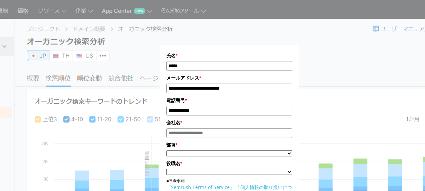 The image size is (425, 191). What do you see at coordinates (229, 164) in the screenshot?
I see `label: 役職名` at bounding box center [229, 164].